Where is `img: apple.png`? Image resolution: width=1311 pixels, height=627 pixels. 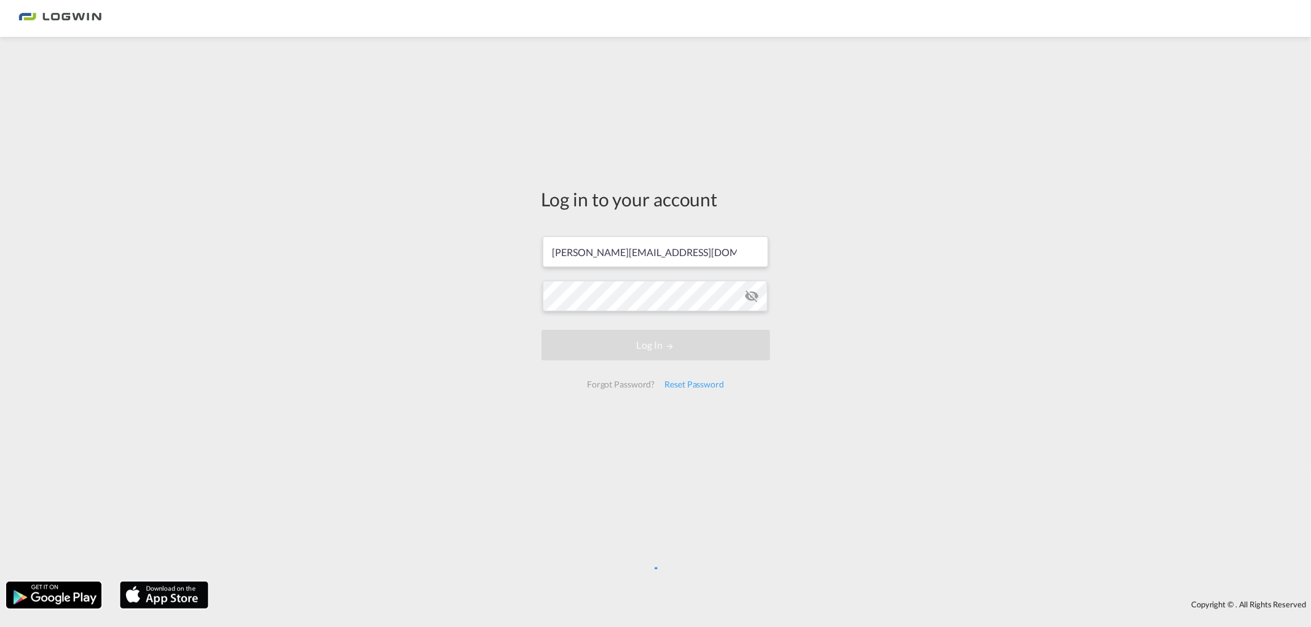
img: apple.png is located at coordinates (164, 595).